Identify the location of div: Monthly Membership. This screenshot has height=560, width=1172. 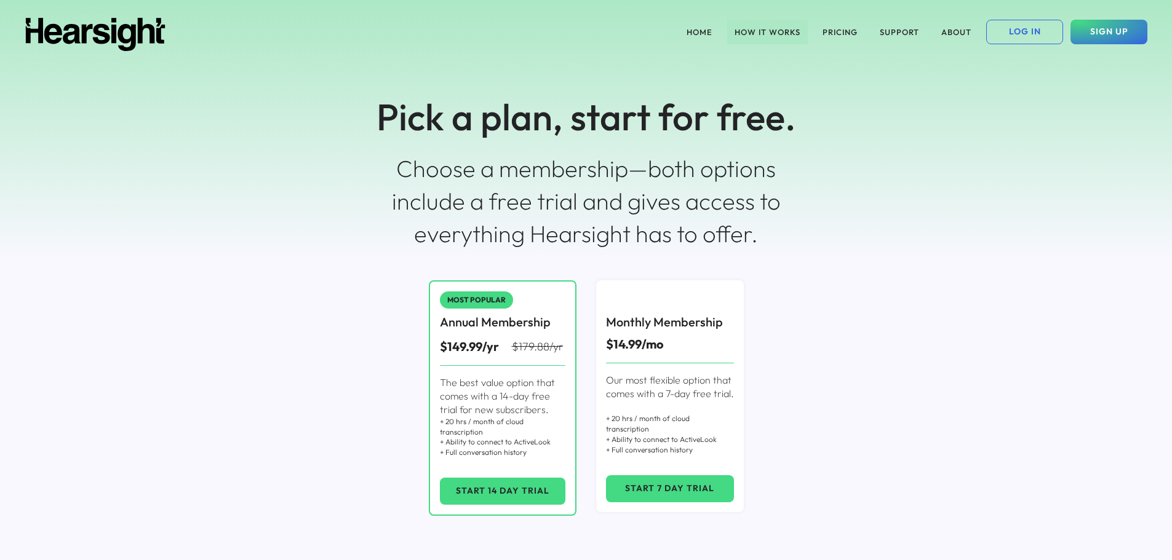
(664, 322).